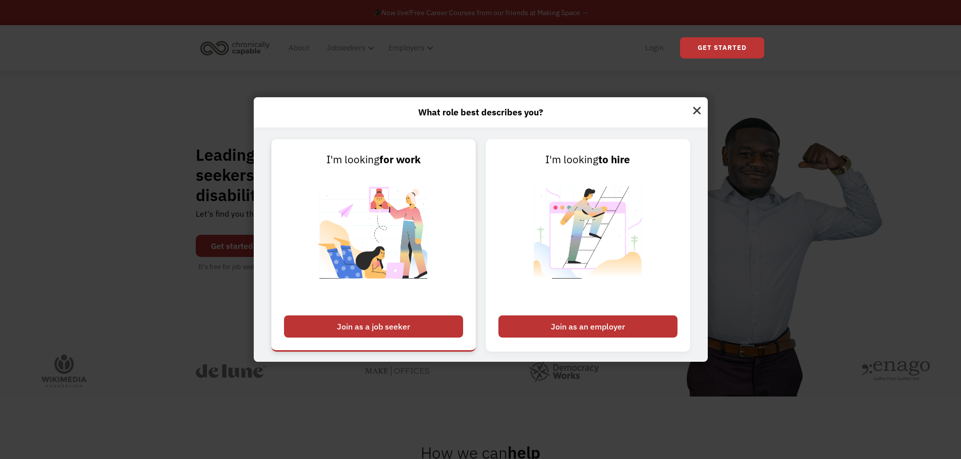 The width and height of the screenshot is (961, 459). I want to click on a: About, so click(299, 48).